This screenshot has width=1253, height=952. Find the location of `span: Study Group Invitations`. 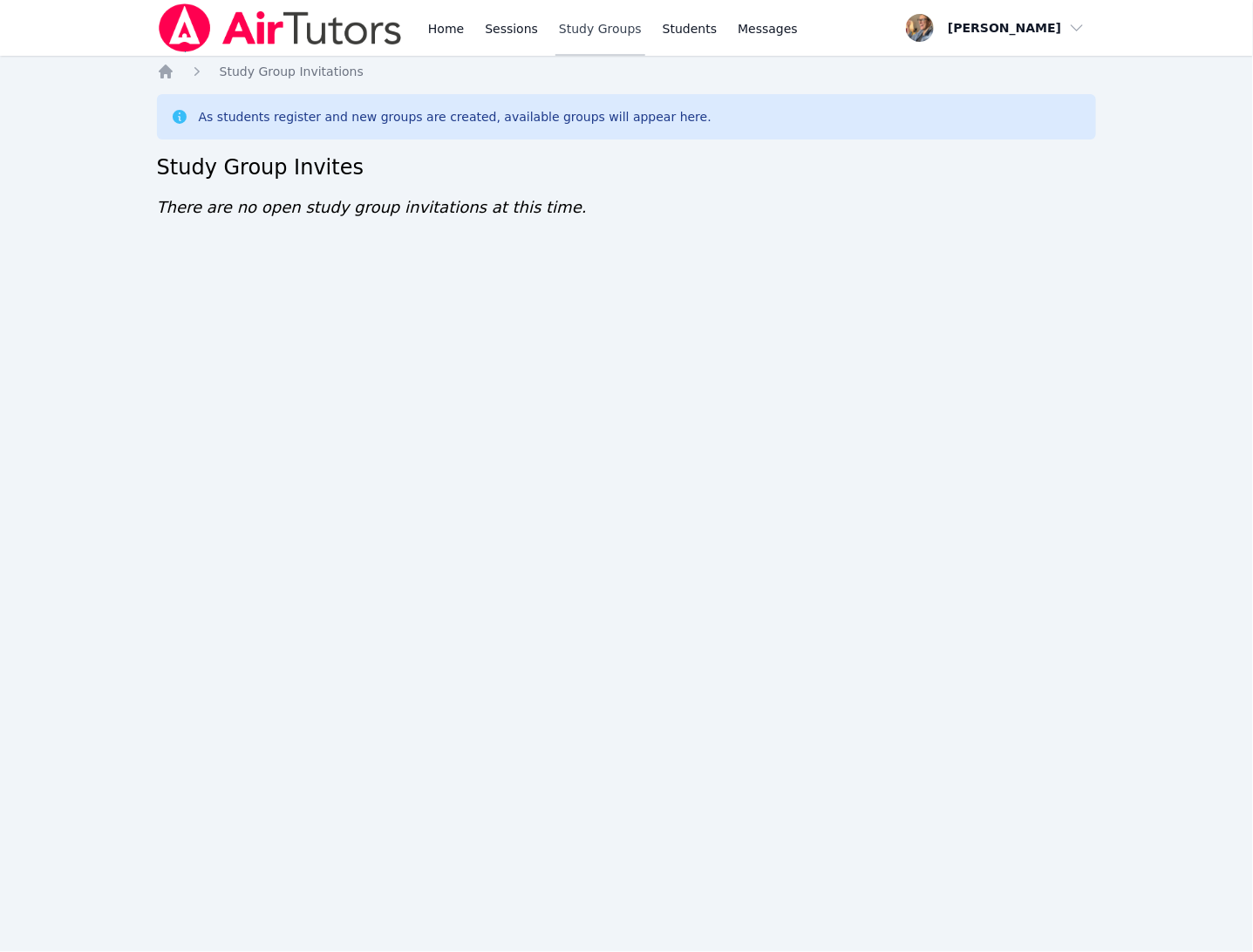

span: Study Group Invitations is located at coordinates (291, 71).